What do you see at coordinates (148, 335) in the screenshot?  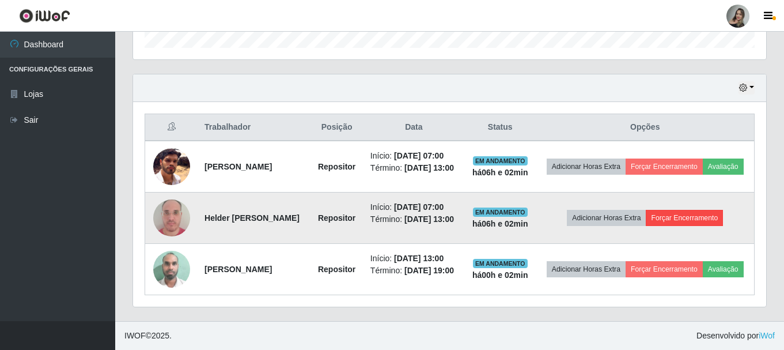 I see `span: © 2025 .` at bounding box center [148, 335].